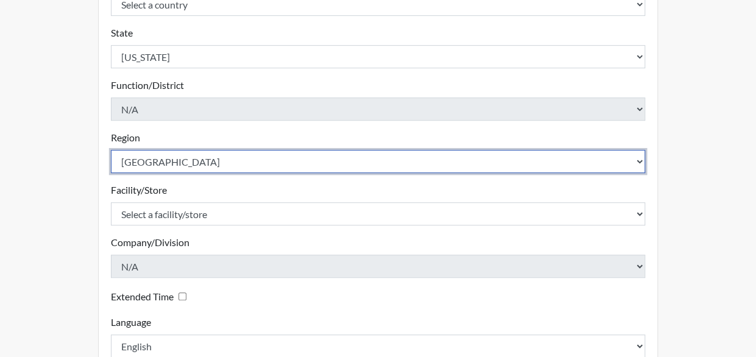 This screenshot has width=756, height=357. I want to click on label: Language, so click(131, 322).